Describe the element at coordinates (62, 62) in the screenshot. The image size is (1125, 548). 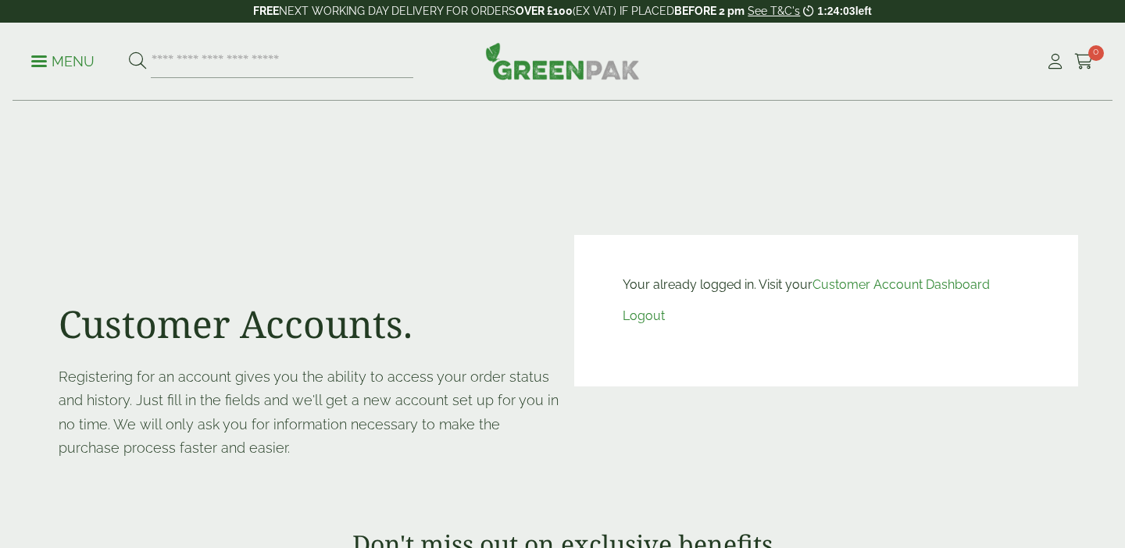
I see `p: Menu` at that location.